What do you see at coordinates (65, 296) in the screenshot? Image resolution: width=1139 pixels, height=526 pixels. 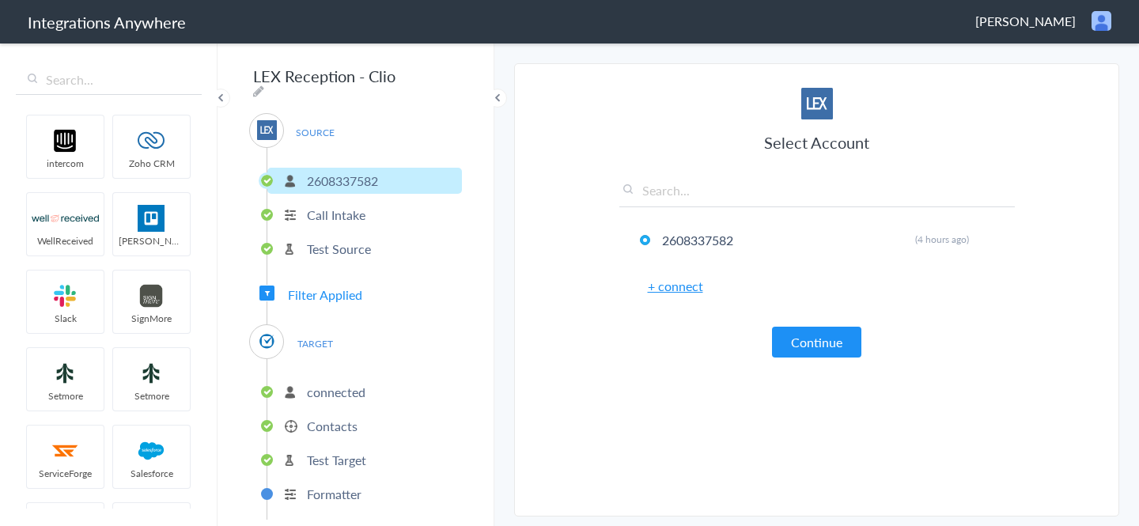 I see `img: slack-logo.svg` at bounding box center [65, 296].